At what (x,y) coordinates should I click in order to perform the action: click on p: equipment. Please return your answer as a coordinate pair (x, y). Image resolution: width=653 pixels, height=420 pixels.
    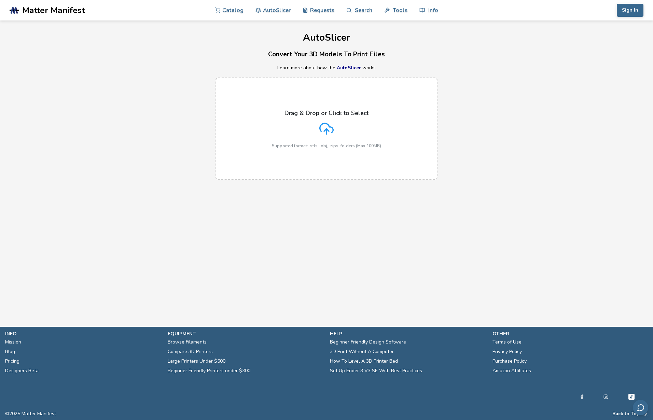
    Looking at the image, I should click on (246, 334).